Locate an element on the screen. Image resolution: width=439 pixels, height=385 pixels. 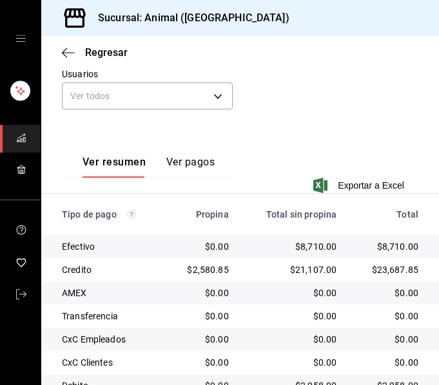
div: Ver todos is located at coordinates (147, 96).